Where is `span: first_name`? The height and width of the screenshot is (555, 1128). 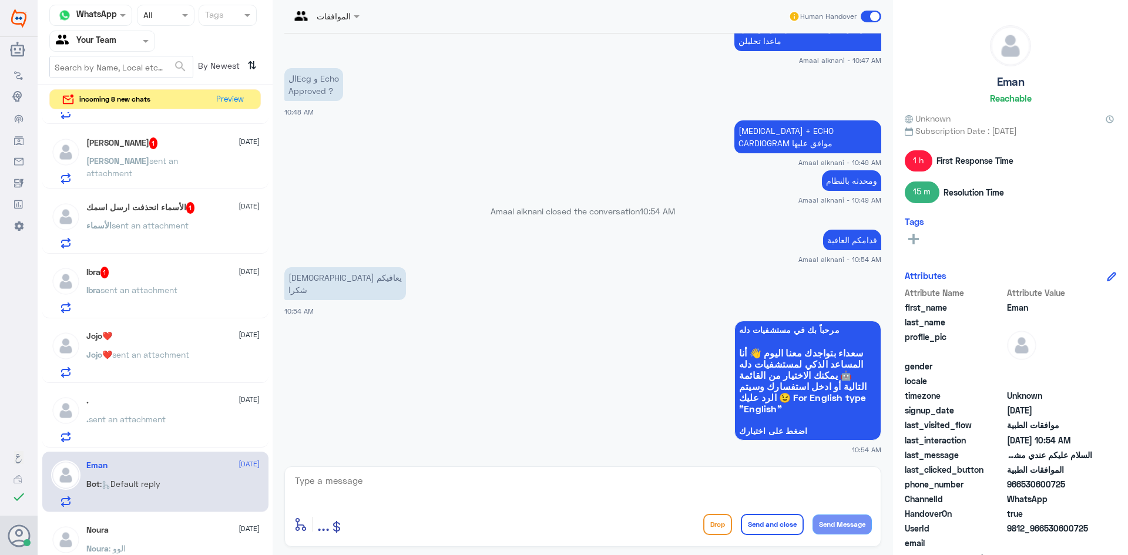
span: first_name is located at coordinates (954, 307).